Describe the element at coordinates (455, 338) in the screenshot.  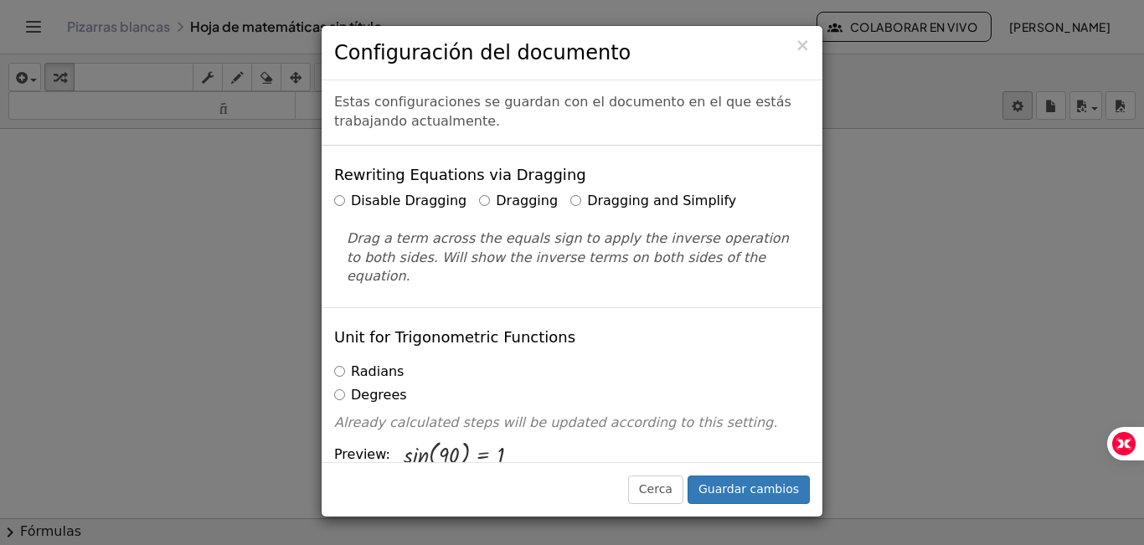
I see `h4: Unit for Trigonometric Functions` at that location.